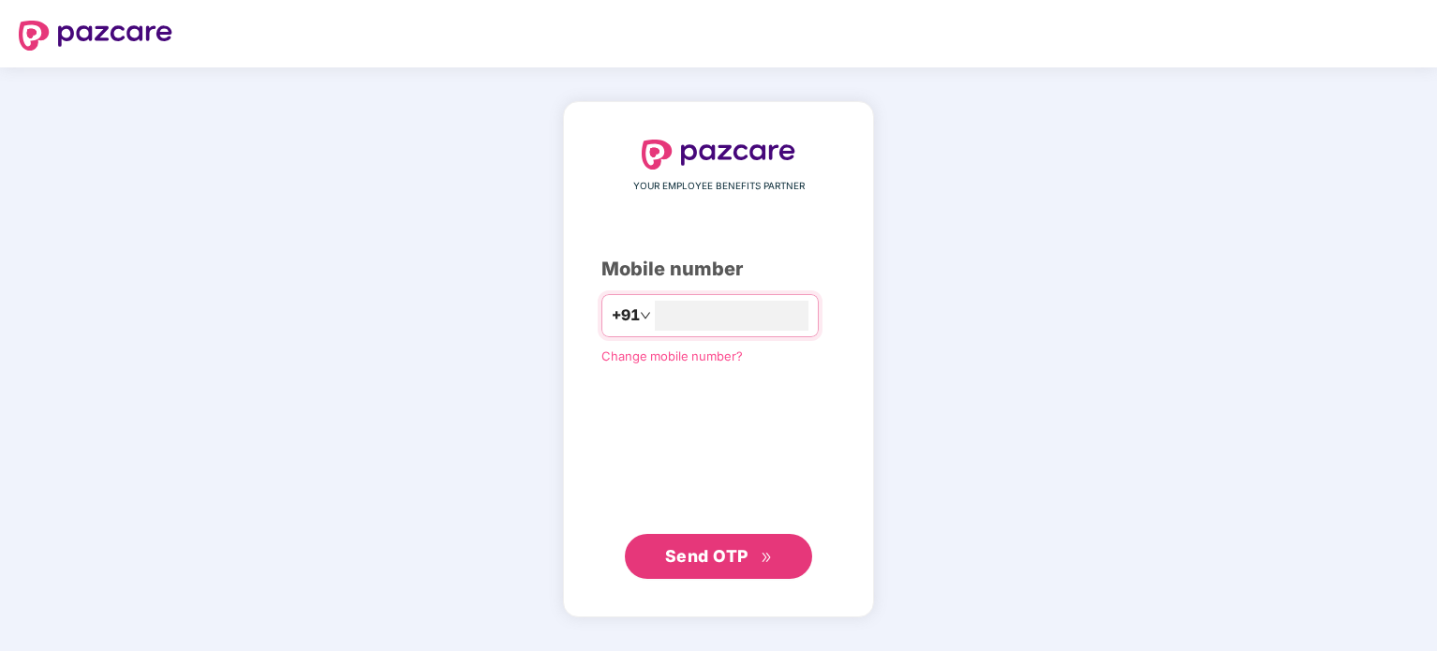 The image size is (1437, 651). I want to click on span: YOUR EMPLOYEE BENEFITS PARTNER, so click(719, 186).